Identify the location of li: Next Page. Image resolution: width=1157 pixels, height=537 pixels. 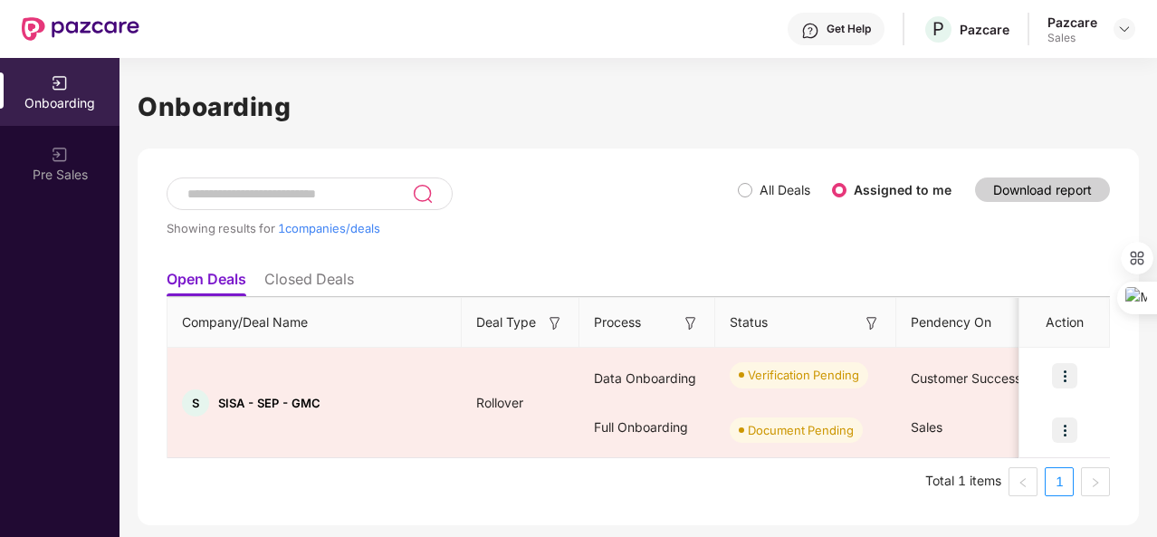
(1096, 482).